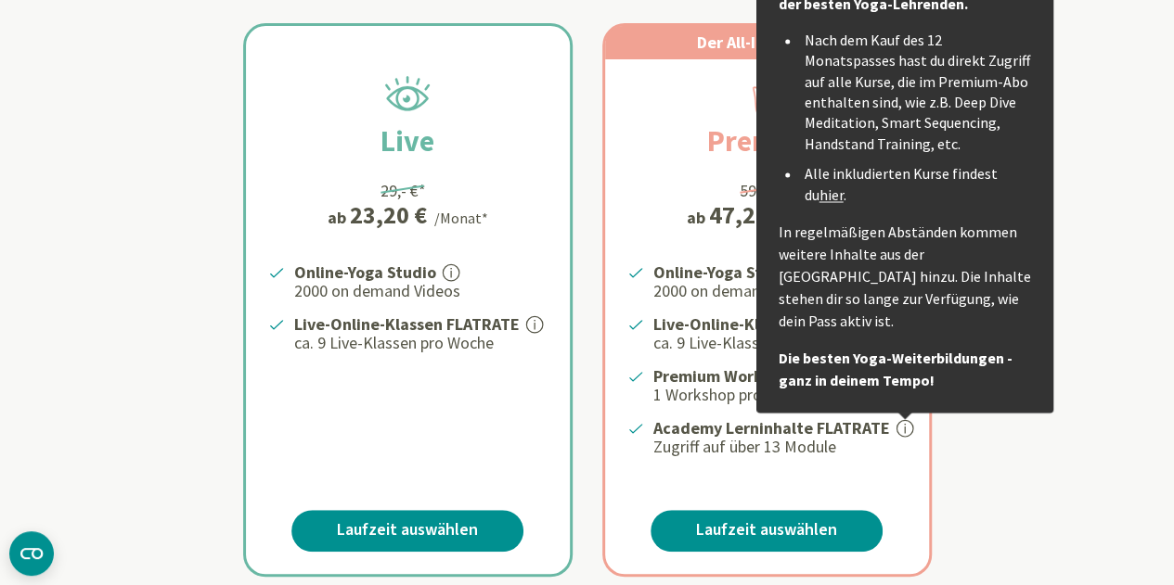  What do you see at coordinates (747, 215) in the screenshot?
I see `div: 47,20 €` at bounding box center [747, 215].